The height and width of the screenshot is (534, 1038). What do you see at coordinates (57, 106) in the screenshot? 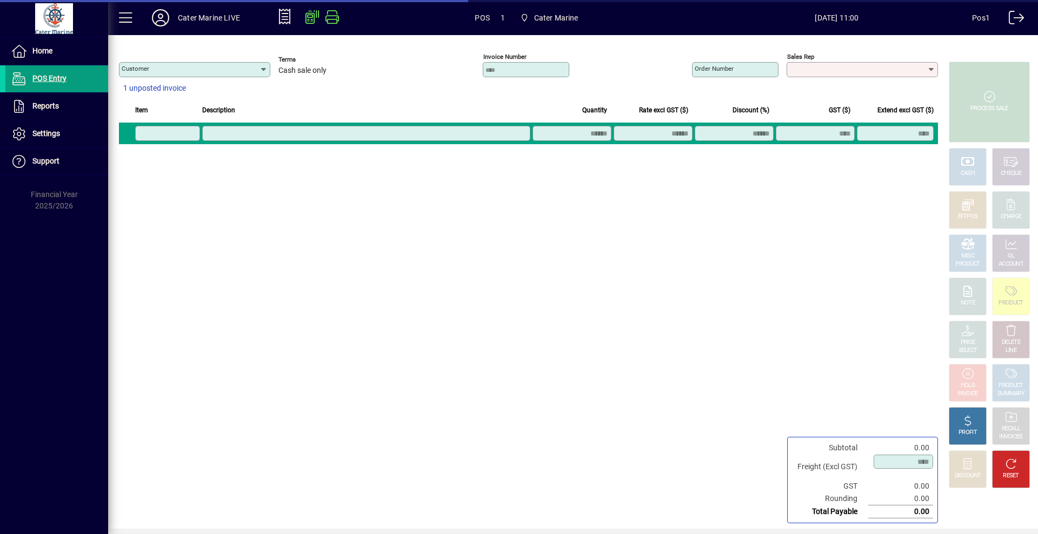
I see `a: Reports` at bounding box center [57, 106].